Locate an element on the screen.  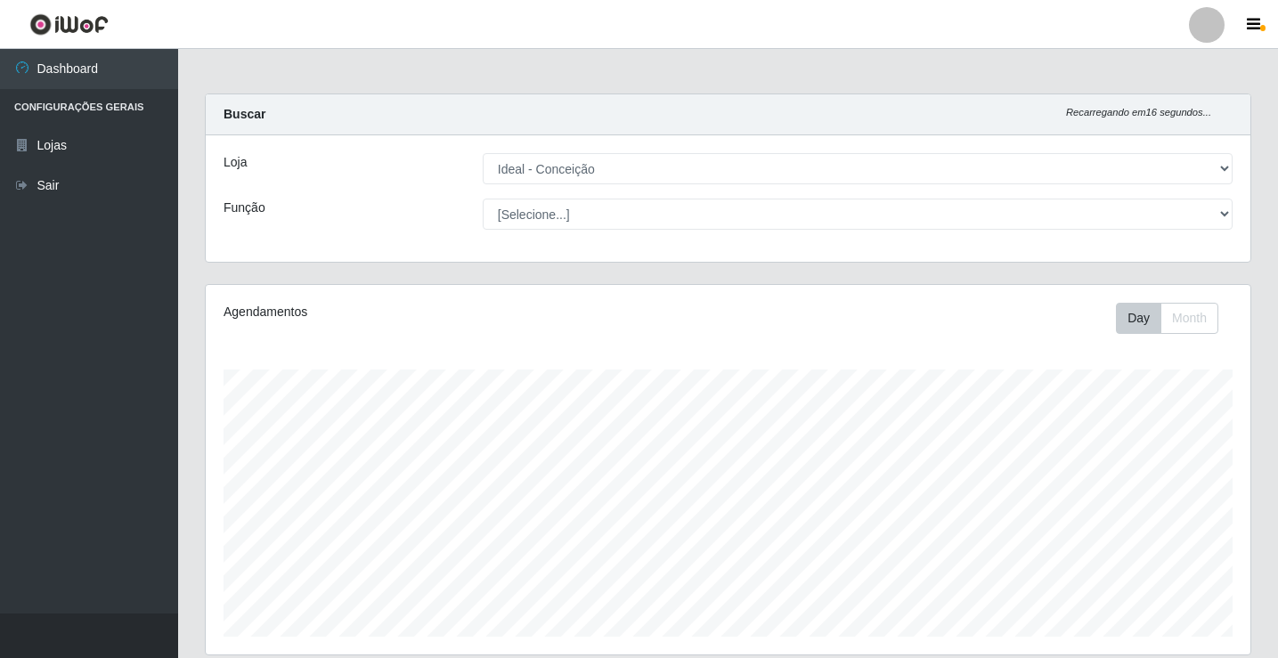
label: Função is located at coordinates (244, 208).